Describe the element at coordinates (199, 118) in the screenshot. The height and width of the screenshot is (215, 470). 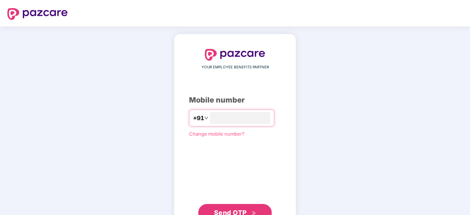
I see `span: +91` at that location.